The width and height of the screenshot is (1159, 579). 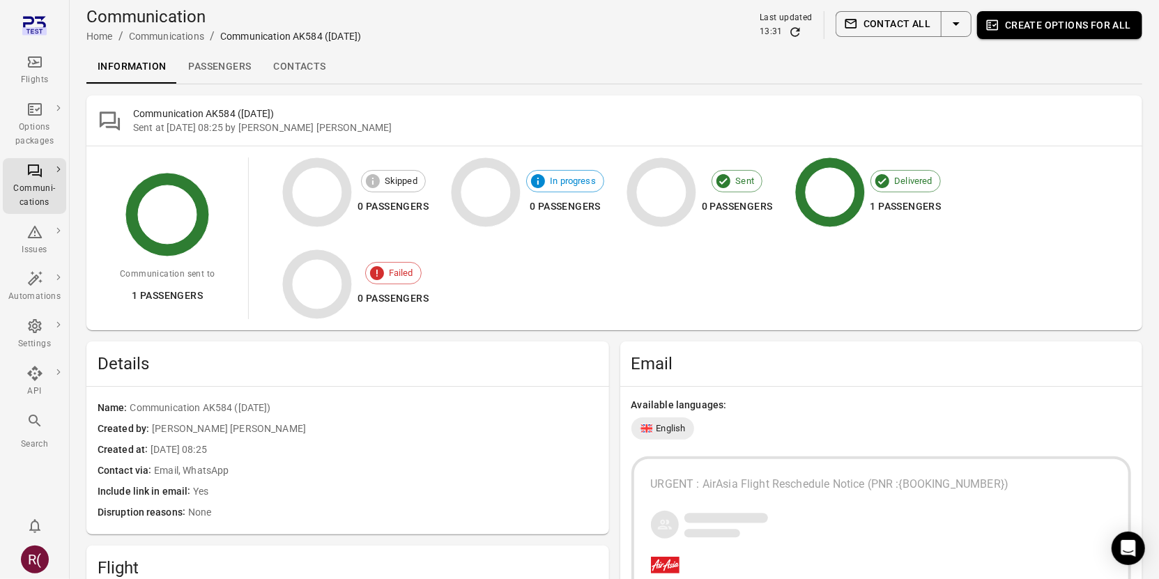 What do you see at coordinates (795, 32) in the screenshot?
I see `button: Refresh data` at bounding box center [795, 32].